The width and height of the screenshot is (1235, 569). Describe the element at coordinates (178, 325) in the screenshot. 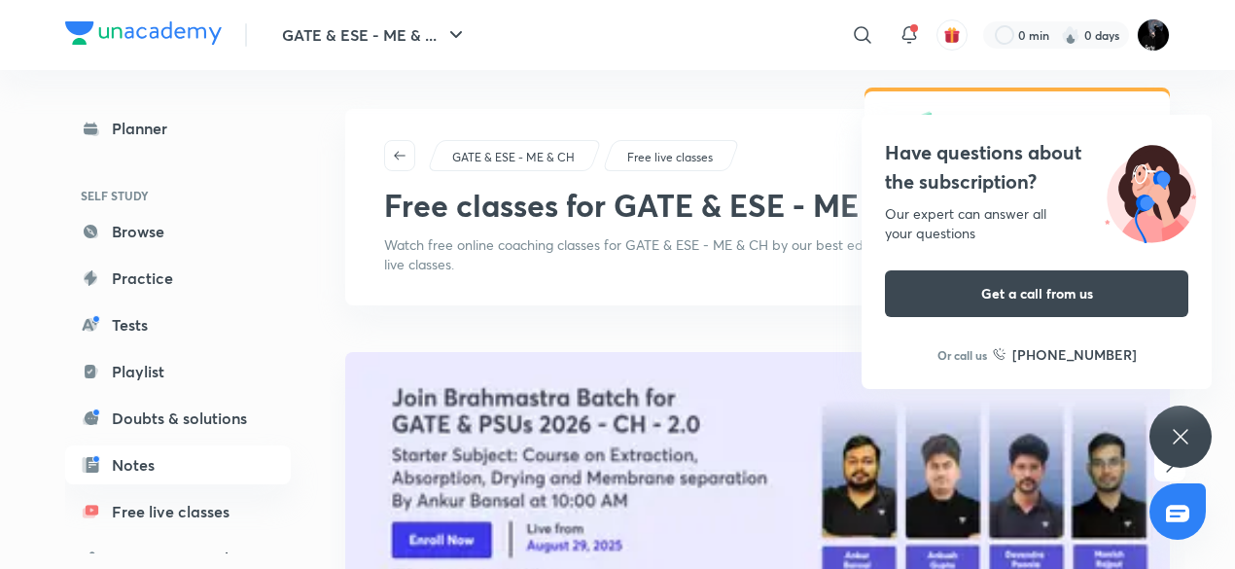

I see `a: Tests` at that location.